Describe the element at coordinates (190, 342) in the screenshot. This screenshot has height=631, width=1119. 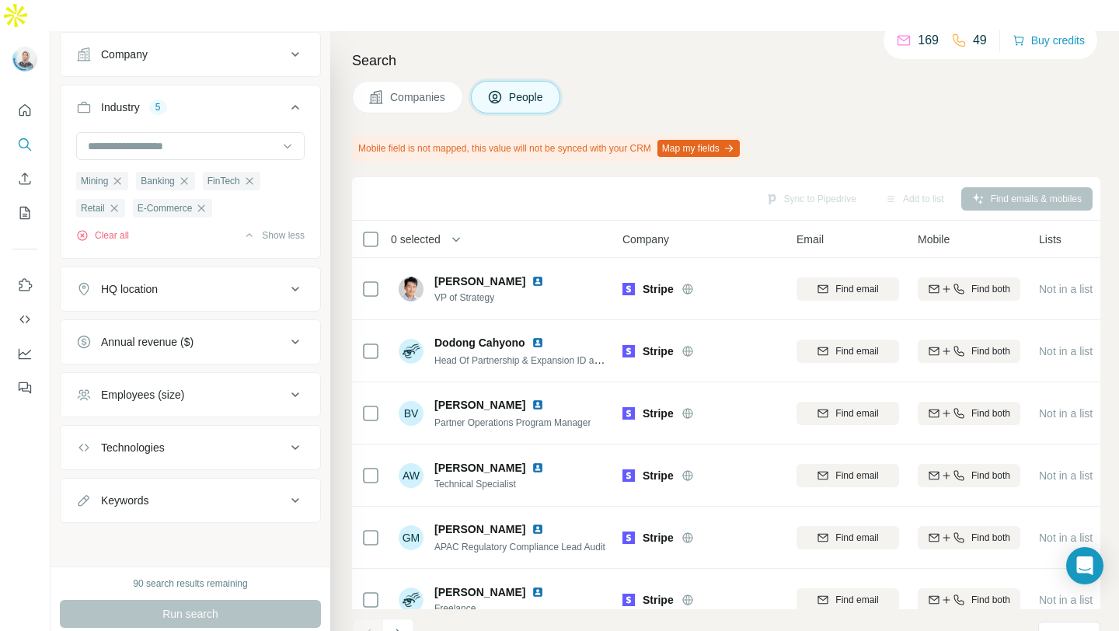
I see `button: Annual revenue ($)` at that location.